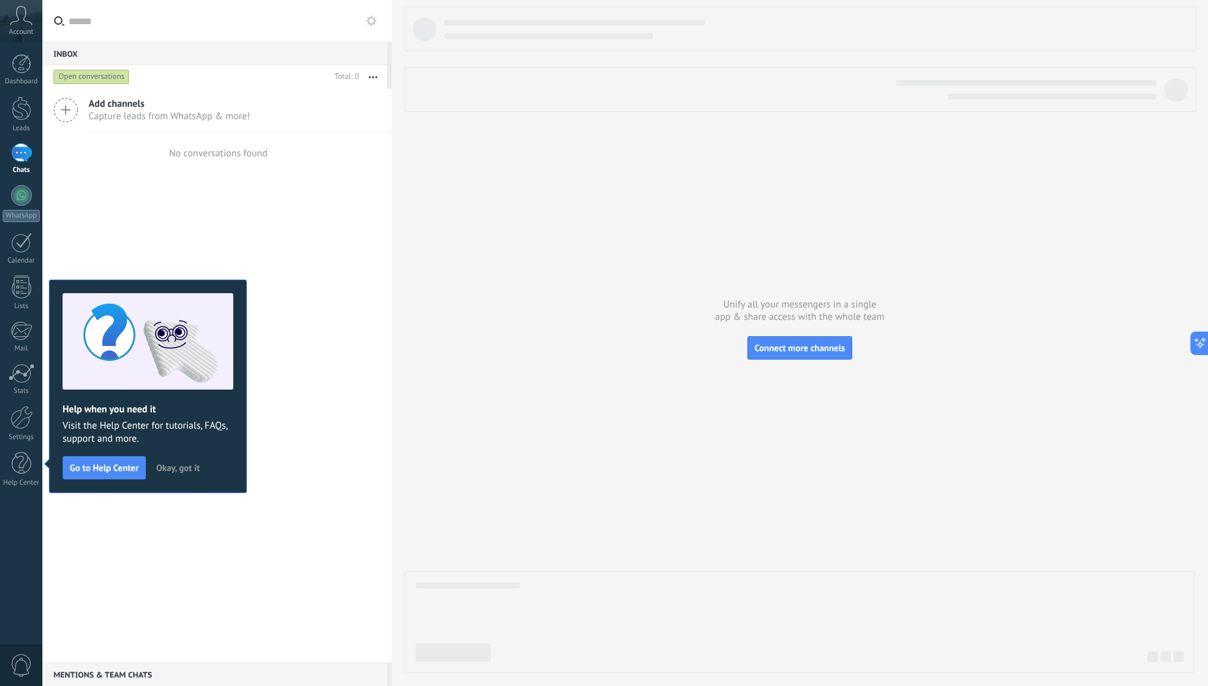  Describe the element at coordinates (104, 468) in the screenshot. I see `button: Go to Help Center` at that location.